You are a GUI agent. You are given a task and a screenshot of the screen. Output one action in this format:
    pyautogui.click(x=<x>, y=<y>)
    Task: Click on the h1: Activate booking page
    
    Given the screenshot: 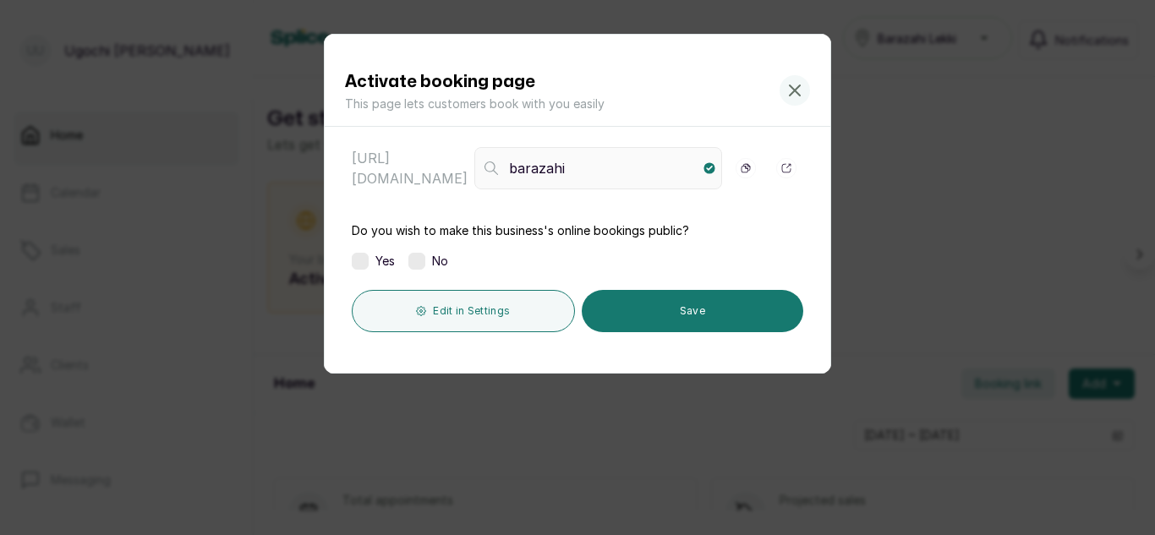 What is the action you would take?
    pyautogui.click(x=474, y=82)
    